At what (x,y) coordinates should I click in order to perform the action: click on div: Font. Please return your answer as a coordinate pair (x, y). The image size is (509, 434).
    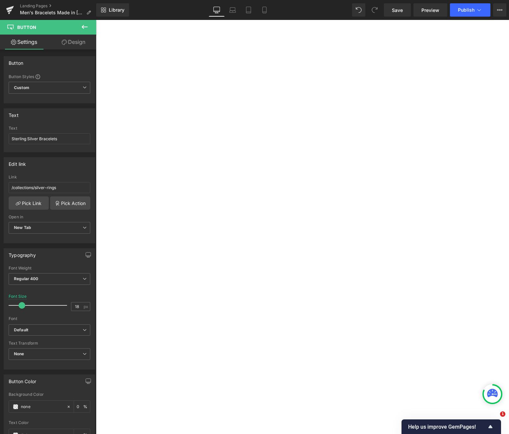
    Looking at the image, I should click on (49, 318).